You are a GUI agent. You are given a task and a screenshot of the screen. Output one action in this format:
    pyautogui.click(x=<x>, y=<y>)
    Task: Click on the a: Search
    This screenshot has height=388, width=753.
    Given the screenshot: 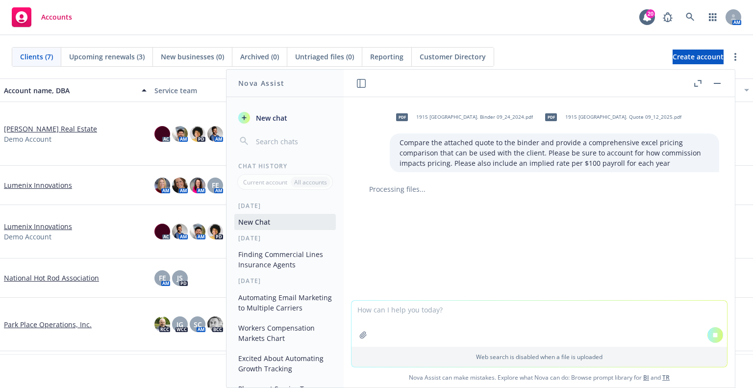 What is the action you would take?
    pyautogui.click(x=690, y=17)
    